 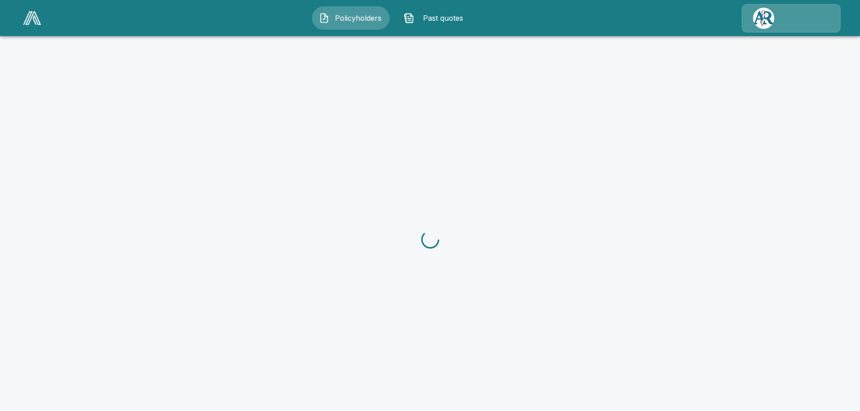 What do you see at coordinates (443, 18) in the screenshot?
I see `span: Past quotes` at bounding box center [443, 18].